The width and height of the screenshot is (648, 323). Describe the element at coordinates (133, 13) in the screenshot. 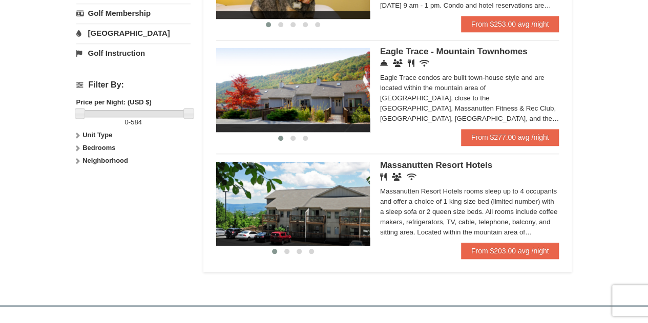

I see `a: Golf Membership` at that location.